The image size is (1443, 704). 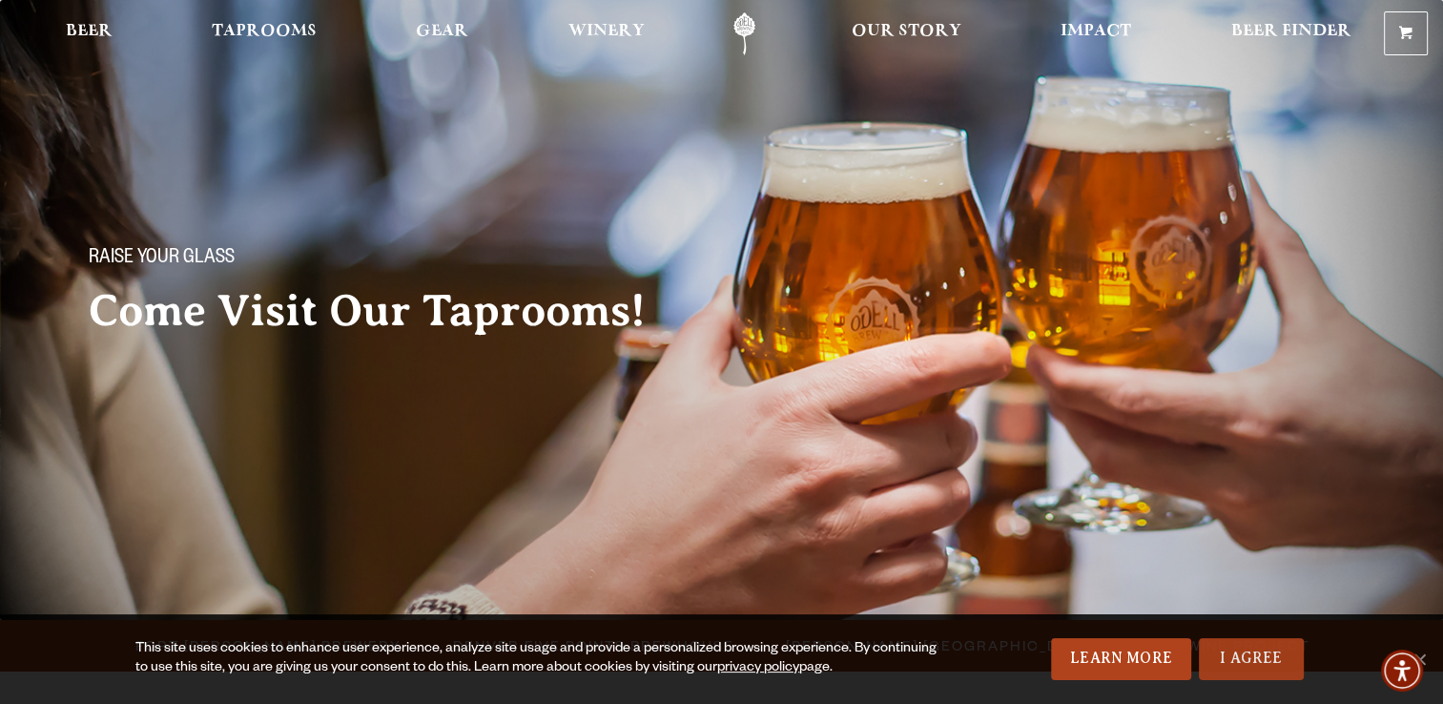 I want to click on span: Impact, so click(x=1096, y=31).